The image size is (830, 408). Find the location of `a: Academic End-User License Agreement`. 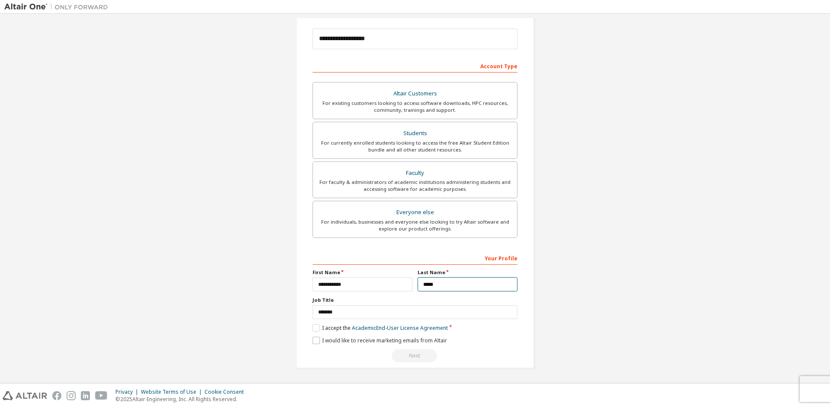

a: Academic End-User License Agreement is located at coordinates (400, 328).